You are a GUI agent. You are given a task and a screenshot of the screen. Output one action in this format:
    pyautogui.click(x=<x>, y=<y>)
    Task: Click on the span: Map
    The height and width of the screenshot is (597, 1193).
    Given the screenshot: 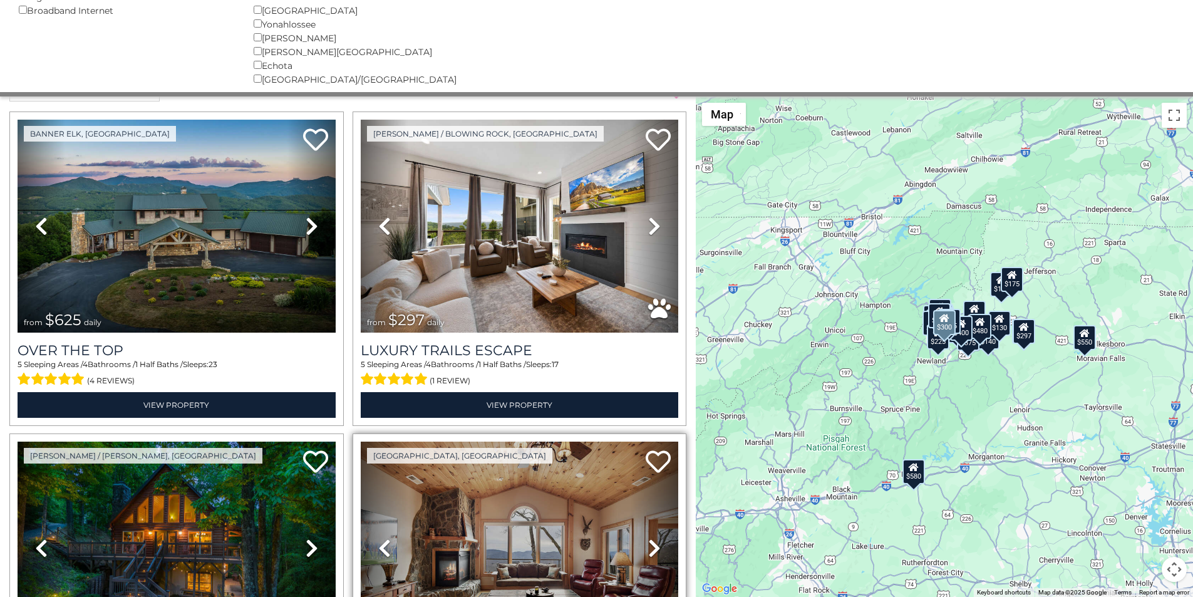 What is the action you would take?
    pyautogui.click(x=722, y=114)
    